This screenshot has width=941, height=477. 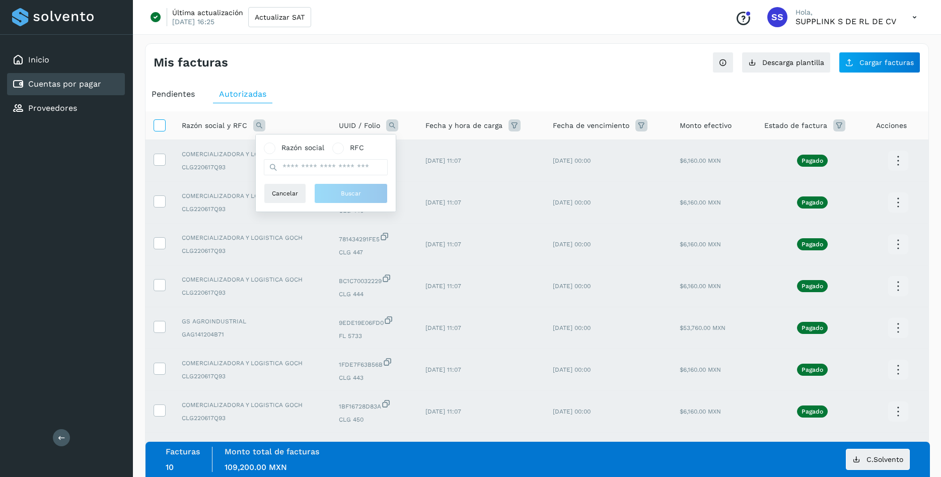 I want to click on span: CLG 447, so click(x=374, y=252).